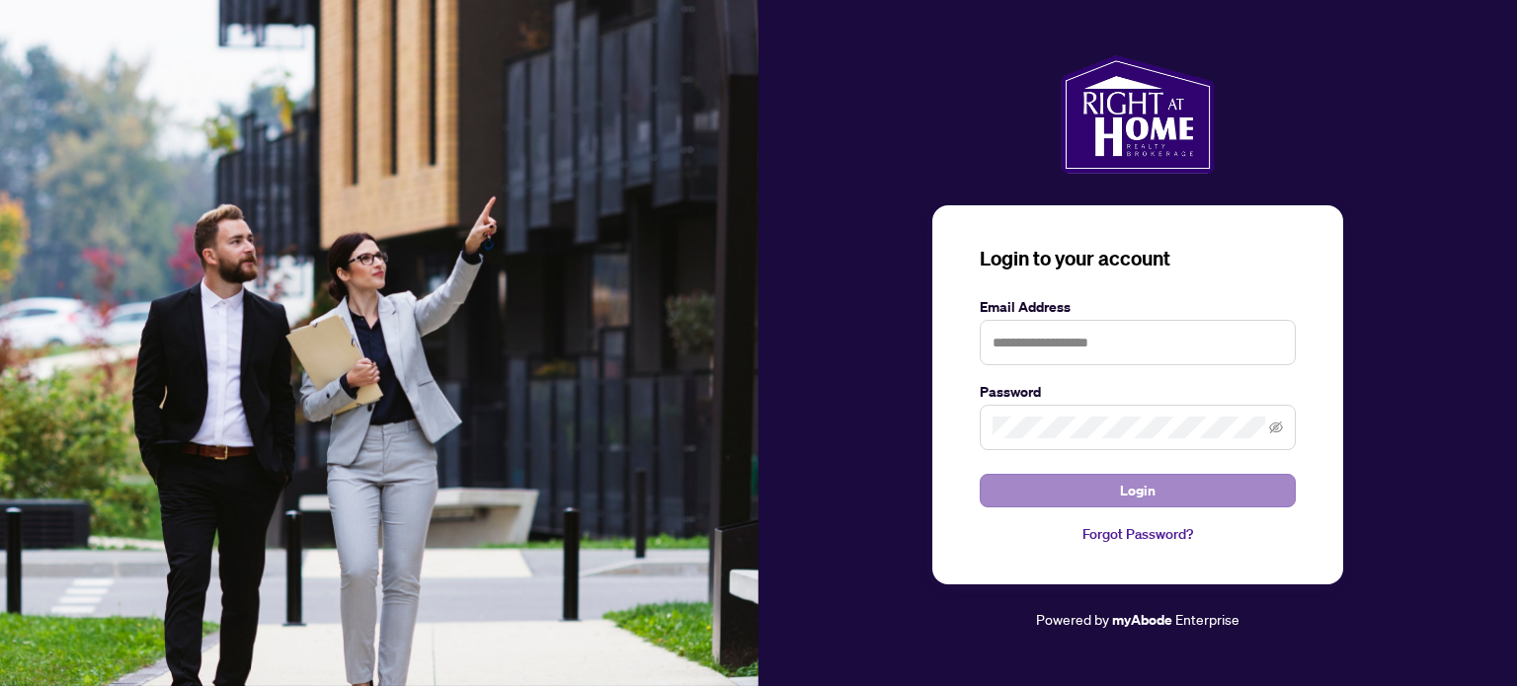 Image resolution: width=1517 pixels, height=686 pixels. What do you see at coordinates (1137, 115) in the screenshot?
I see `img: ma-logo` at bounding box center [1137, 115].